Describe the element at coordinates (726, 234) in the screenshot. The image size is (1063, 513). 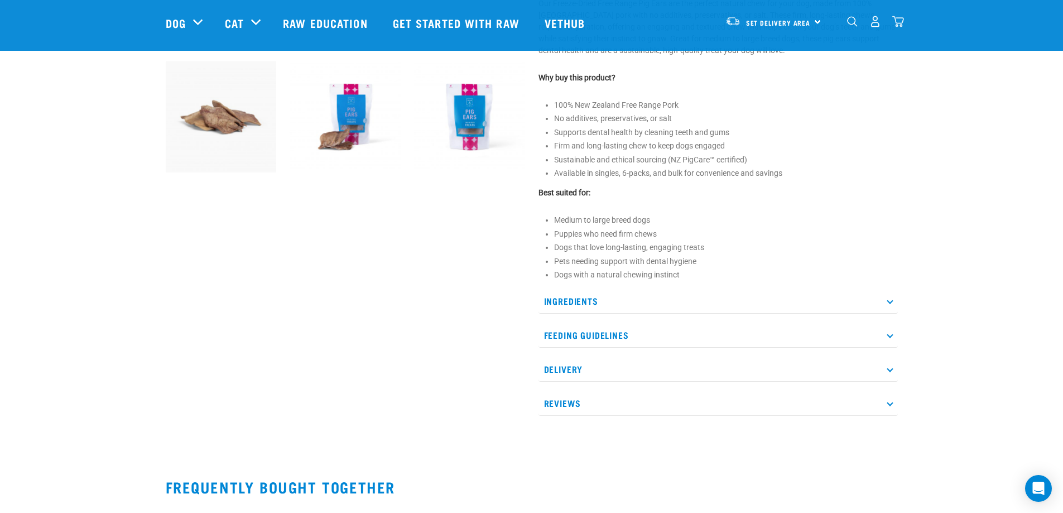
I see `li: Puppies who need firm chews` at that location.